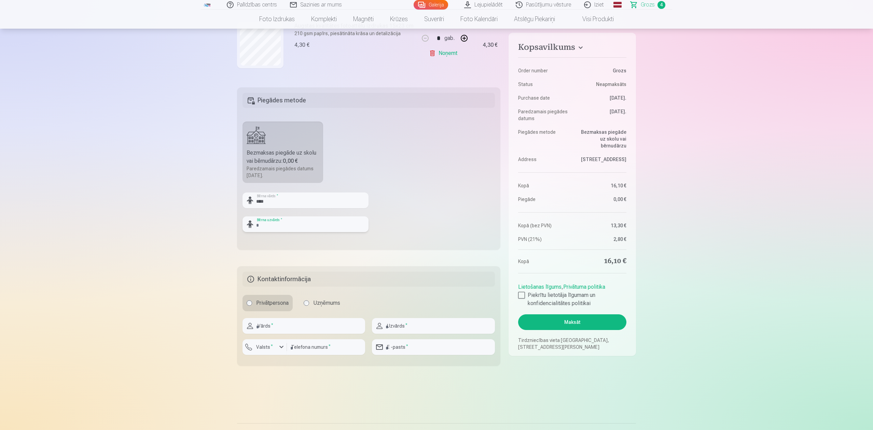 This screenshot has width=873, height=430. Describe the element at coordinates (593, 19) in the screenshot. I see `a: Visi produkti` at that location.